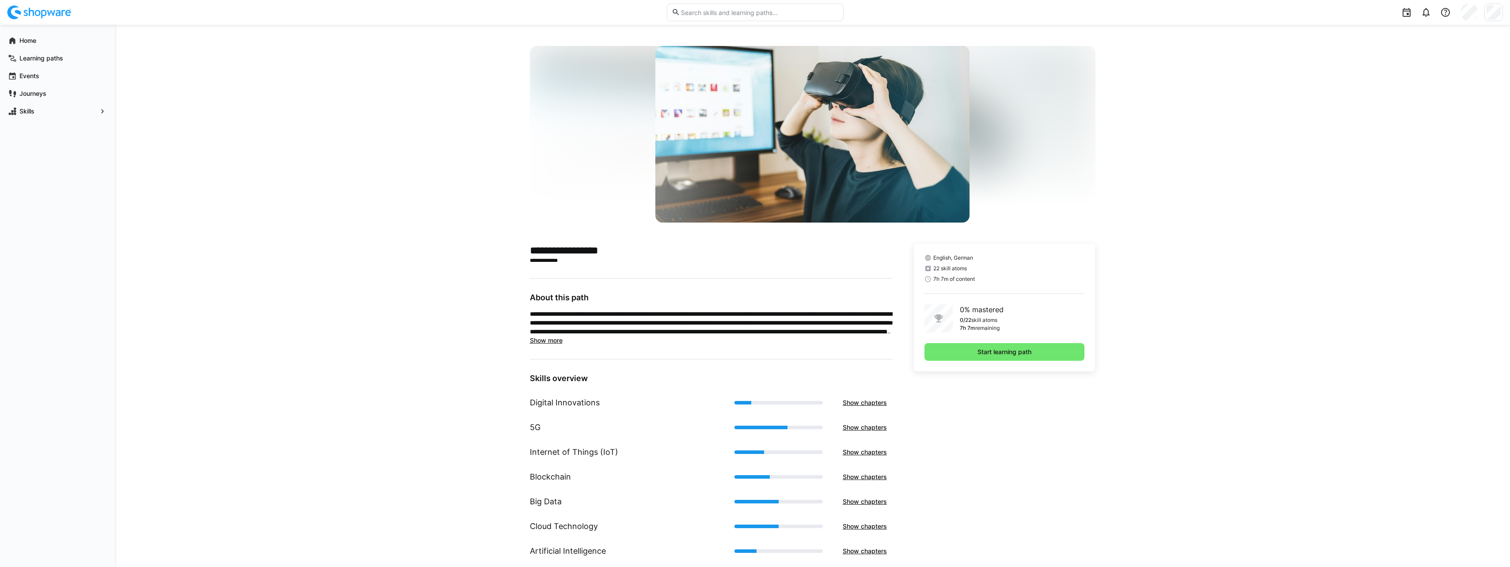  What do you see at coordinates (574, 452) in the screenshot?
I see `h1: Internet of Things (IoT)` at bounding box center [574, 452].